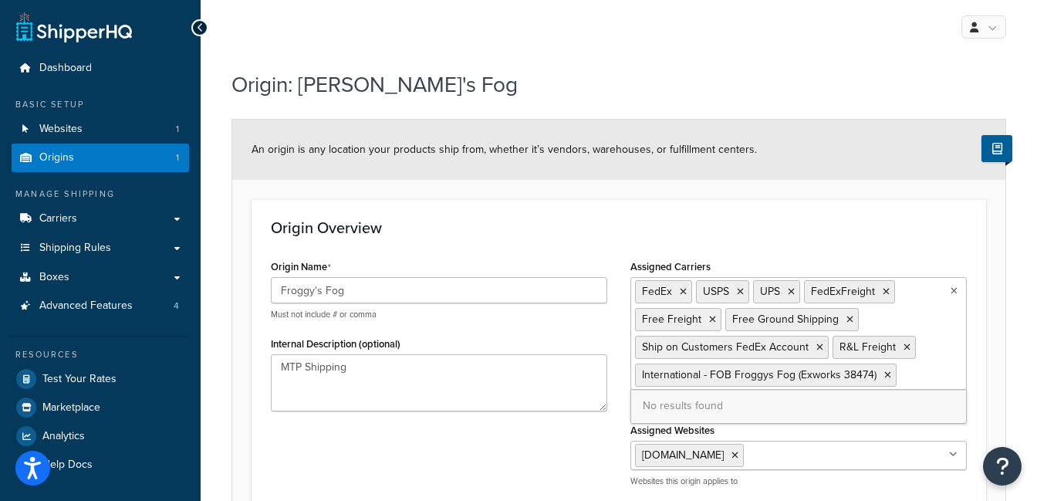 Image resolution: width=1037 pixels, height=501 pixels. What do you see at coordinates (100, 104) in the screenshot?
I see `div: Basic Setup` at bounding box center [100, 104].